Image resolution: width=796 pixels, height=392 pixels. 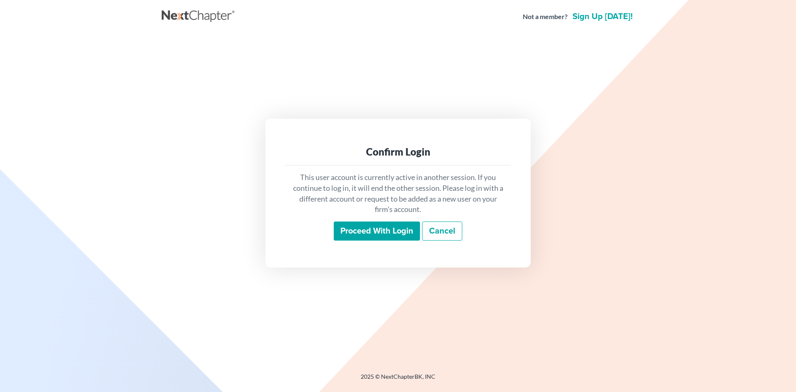 What do you see at coordinates (398, 193) in the screenshot?
I see `p: This user account is currently active in another session. If you continue to log in, it will end ...` at bounding box center [398, 193].